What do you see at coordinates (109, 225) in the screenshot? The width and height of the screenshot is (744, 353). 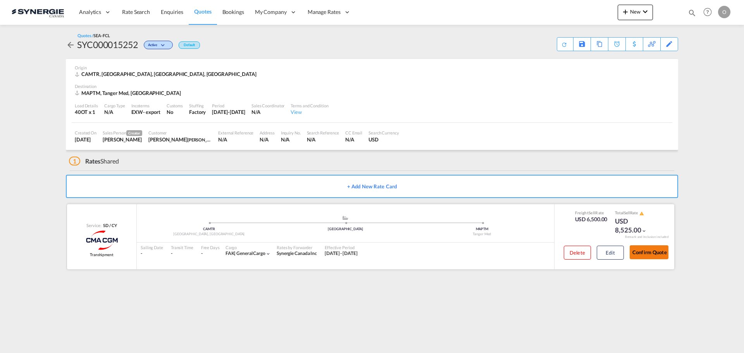 I see `div: SD / CY` at bounding box center [109, 225].